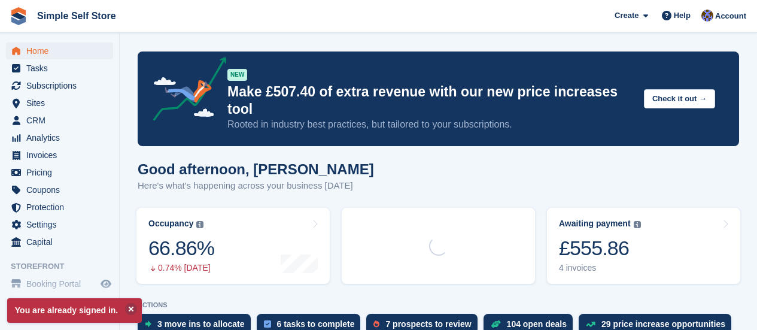 This screenshot has height=330, width=757. I want to click on span: Subscriptions, so click(62, 86).